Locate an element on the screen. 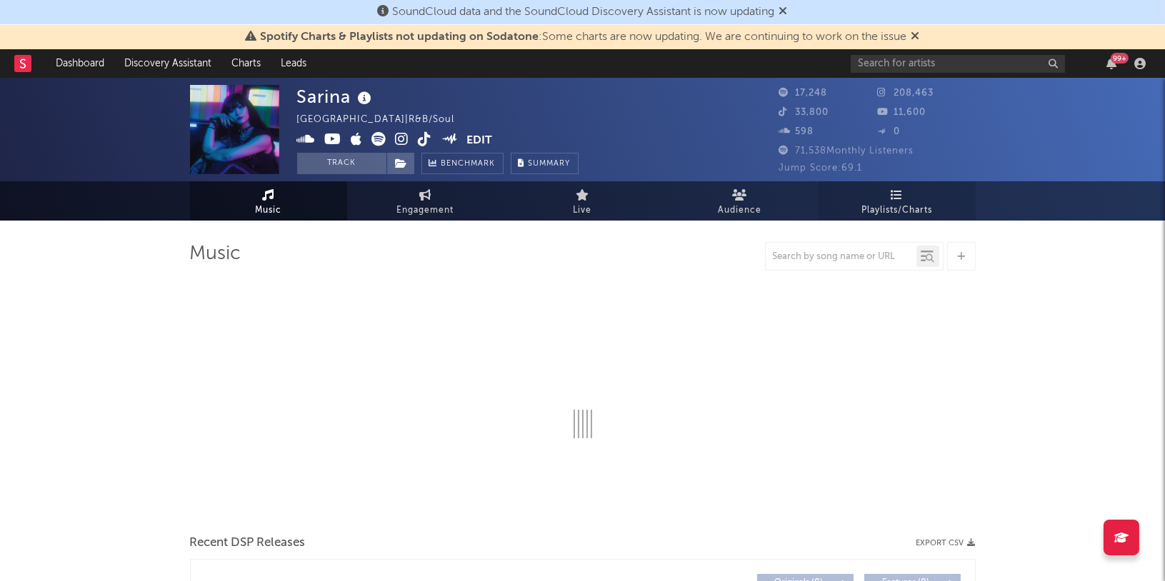  span: Live is located at coordinates (583, 211).